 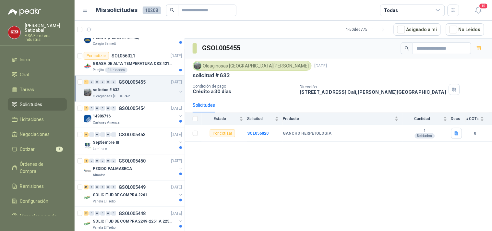 What do you see at coordinates (37, 60) in the screenshot?
I see `a: Inicio` at bounding box center [37, 60].